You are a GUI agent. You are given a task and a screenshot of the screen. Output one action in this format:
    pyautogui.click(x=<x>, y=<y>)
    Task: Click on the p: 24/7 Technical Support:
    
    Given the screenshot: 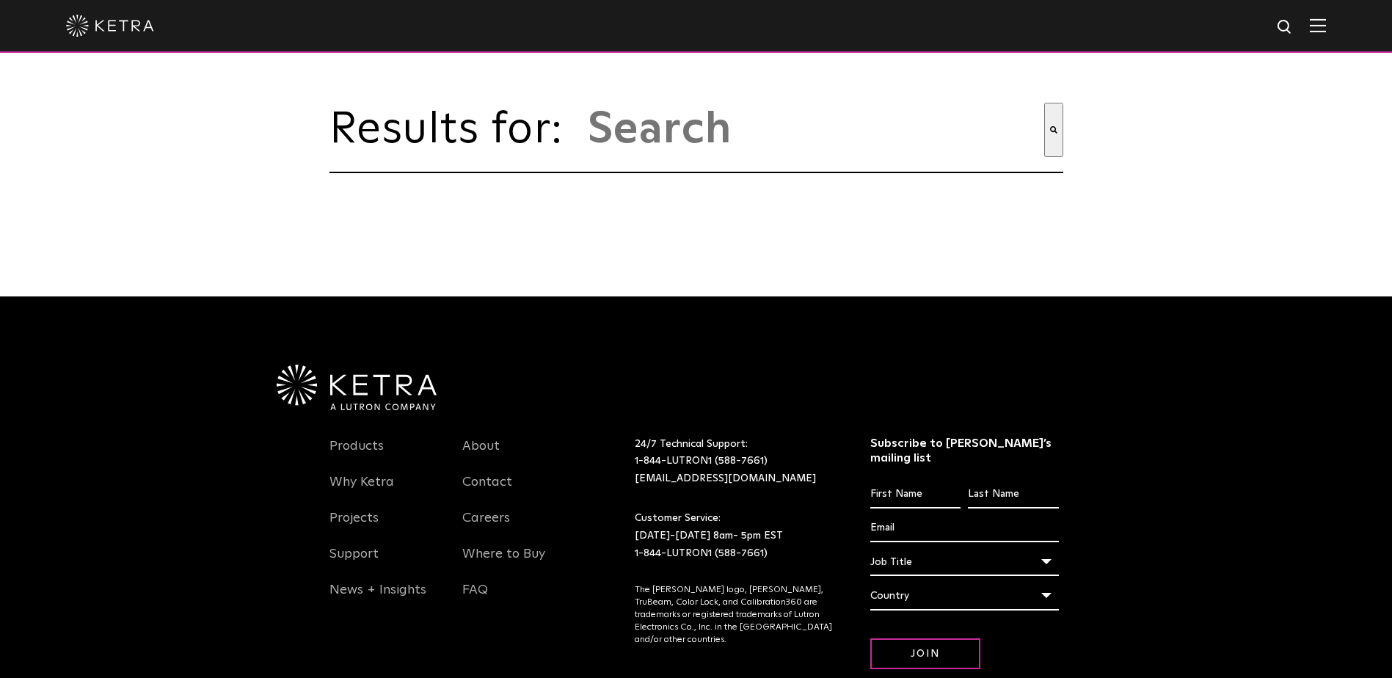 What is the action you would take?
    pyautogui.click(x=734, y=462)
    